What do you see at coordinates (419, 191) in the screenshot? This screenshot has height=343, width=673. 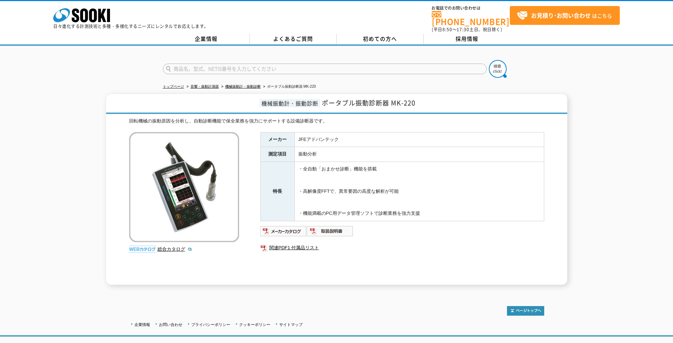 I see `td: ・全自動「おまかせ診断」機能を搭載 ・高解像度FFTで、異常要因の高度な解析が可能 ・機能満載のPC用データ管理ソフトで診断業務を強力支援` at bounding box center [419, 191].